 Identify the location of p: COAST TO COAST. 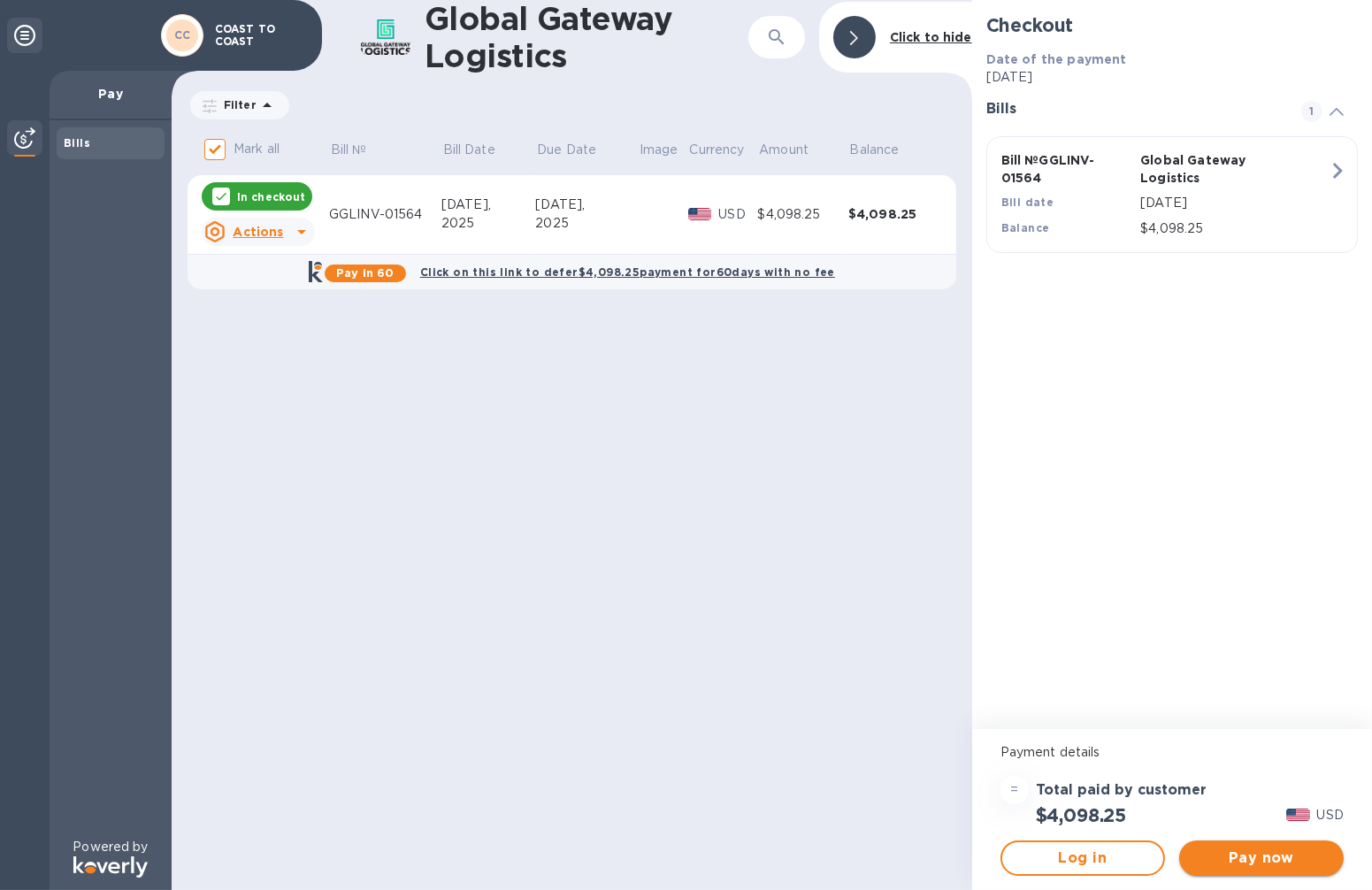
(259, 36).